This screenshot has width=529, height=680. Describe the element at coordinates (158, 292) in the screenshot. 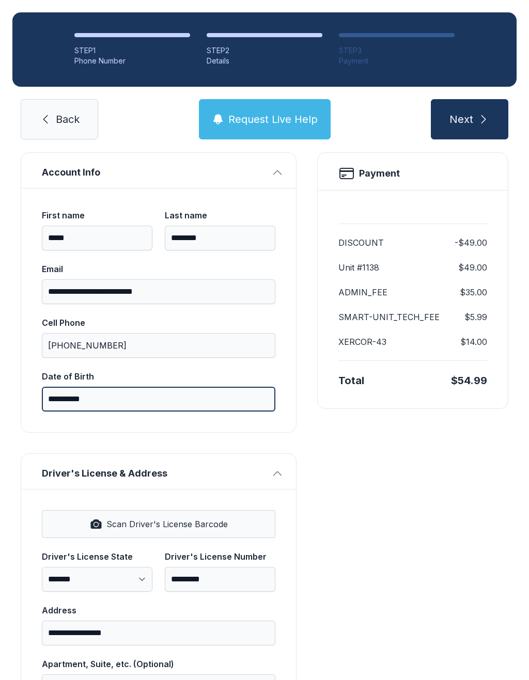

I see `input: Email` at that location.